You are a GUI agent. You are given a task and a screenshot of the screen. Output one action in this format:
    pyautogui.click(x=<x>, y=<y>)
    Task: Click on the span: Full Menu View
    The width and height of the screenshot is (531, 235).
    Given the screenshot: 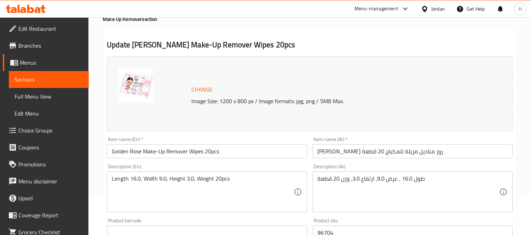 What is the action you would take?
    pyautogui.click(x=49, y=97)
    